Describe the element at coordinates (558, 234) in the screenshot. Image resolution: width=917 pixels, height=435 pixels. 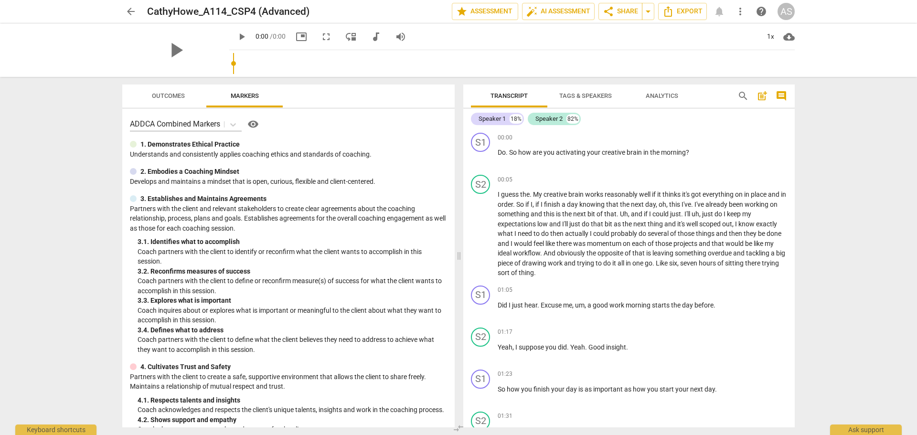
I see `span: then` at that location.